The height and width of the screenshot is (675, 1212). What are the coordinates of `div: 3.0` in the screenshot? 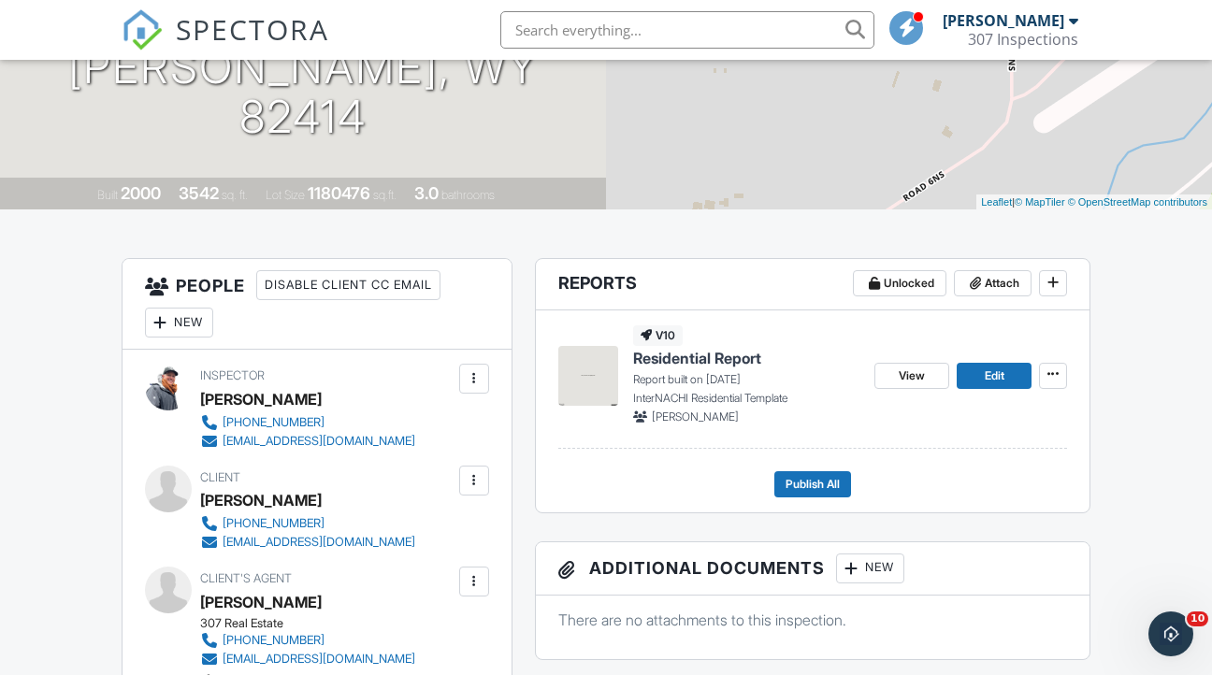 It's located at (426, 193).